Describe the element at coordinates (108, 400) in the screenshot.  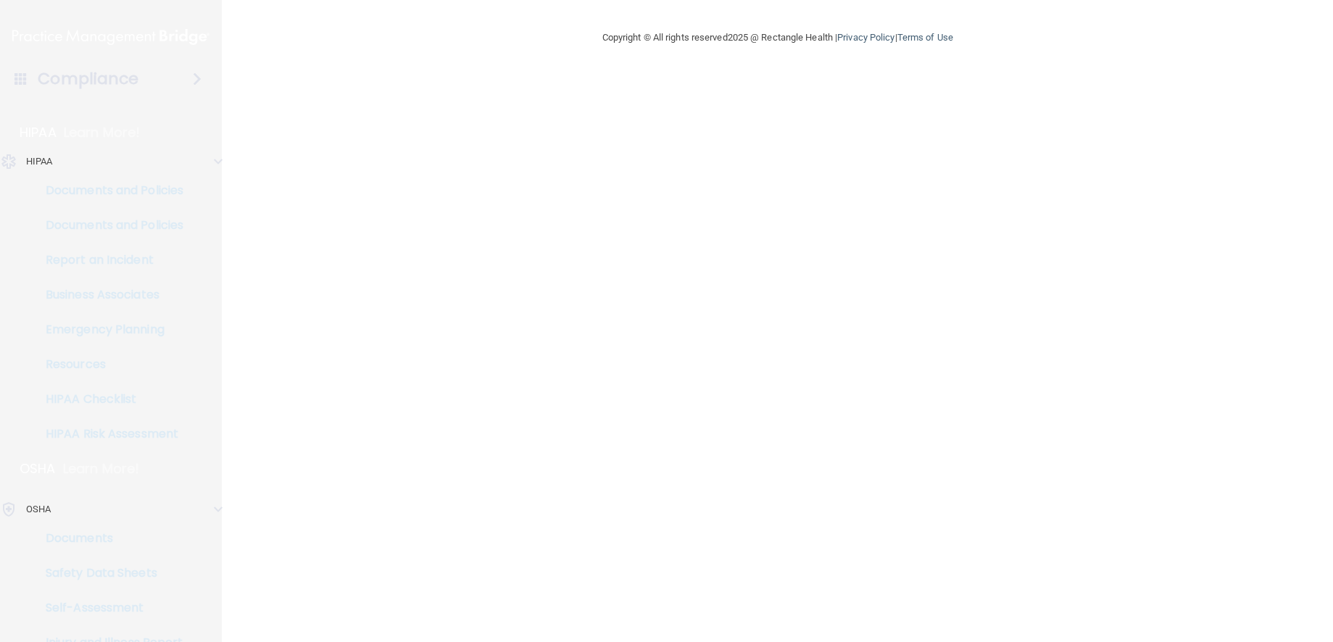
I see `p: HIPAA Checklist` at that location.